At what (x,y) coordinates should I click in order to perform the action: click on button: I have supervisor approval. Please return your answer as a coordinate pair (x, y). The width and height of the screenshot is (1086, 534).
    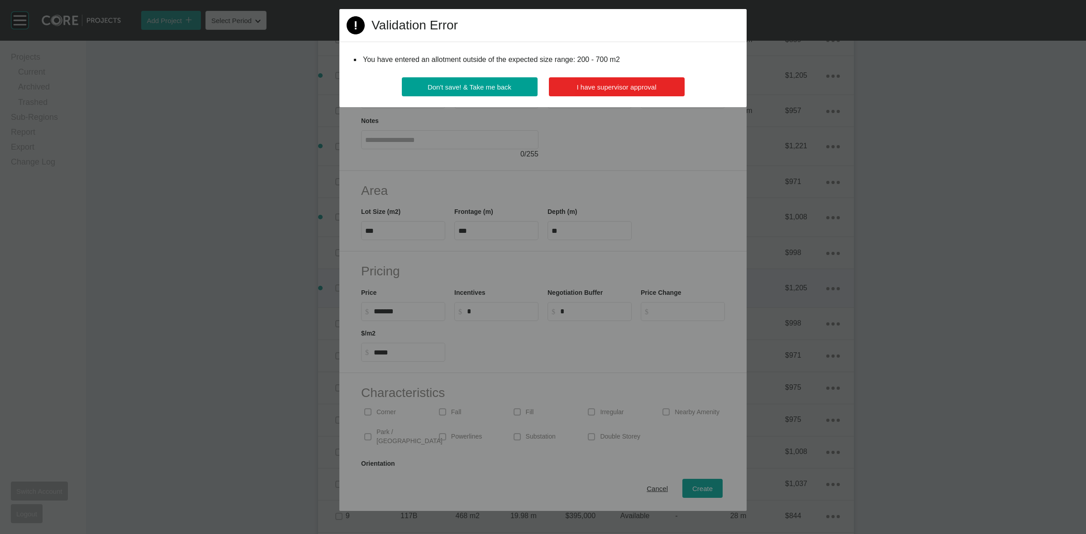
    Looking at the image, I should click on (617, 87).